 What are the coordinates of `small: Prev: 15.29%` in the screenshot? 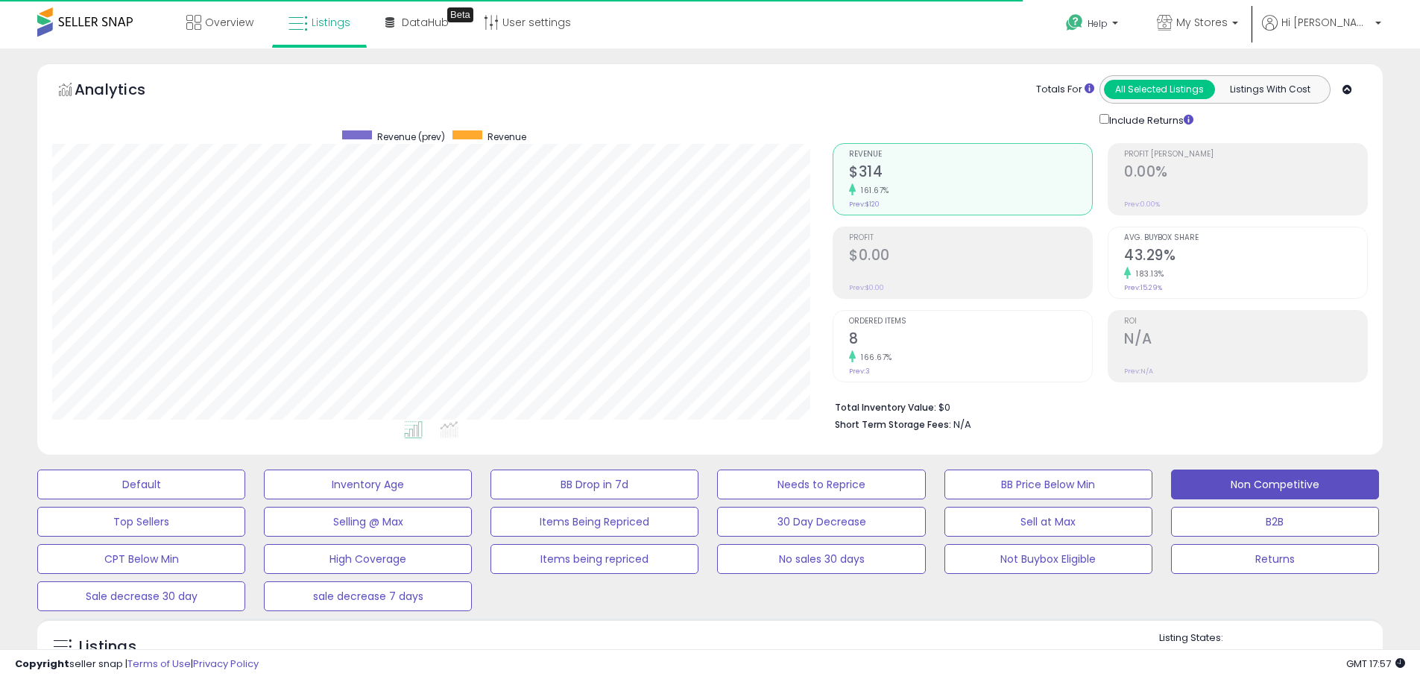 It's located at (1143, 288).